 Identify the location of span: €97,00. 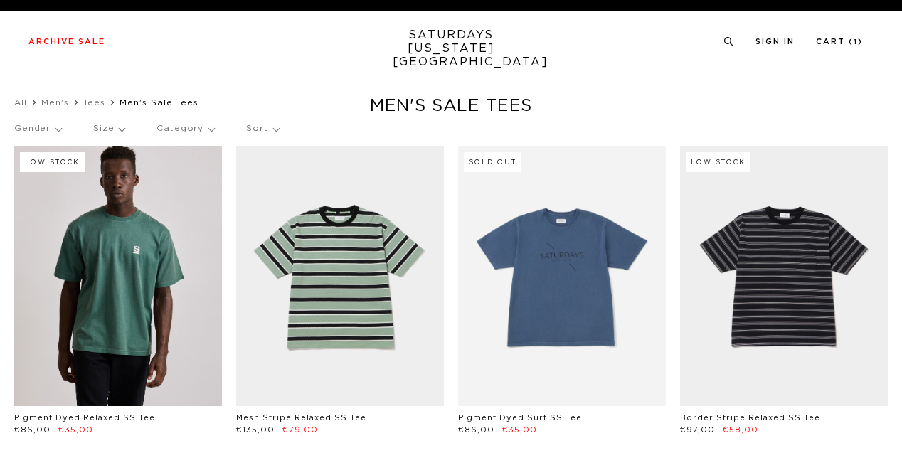
(697, 430).